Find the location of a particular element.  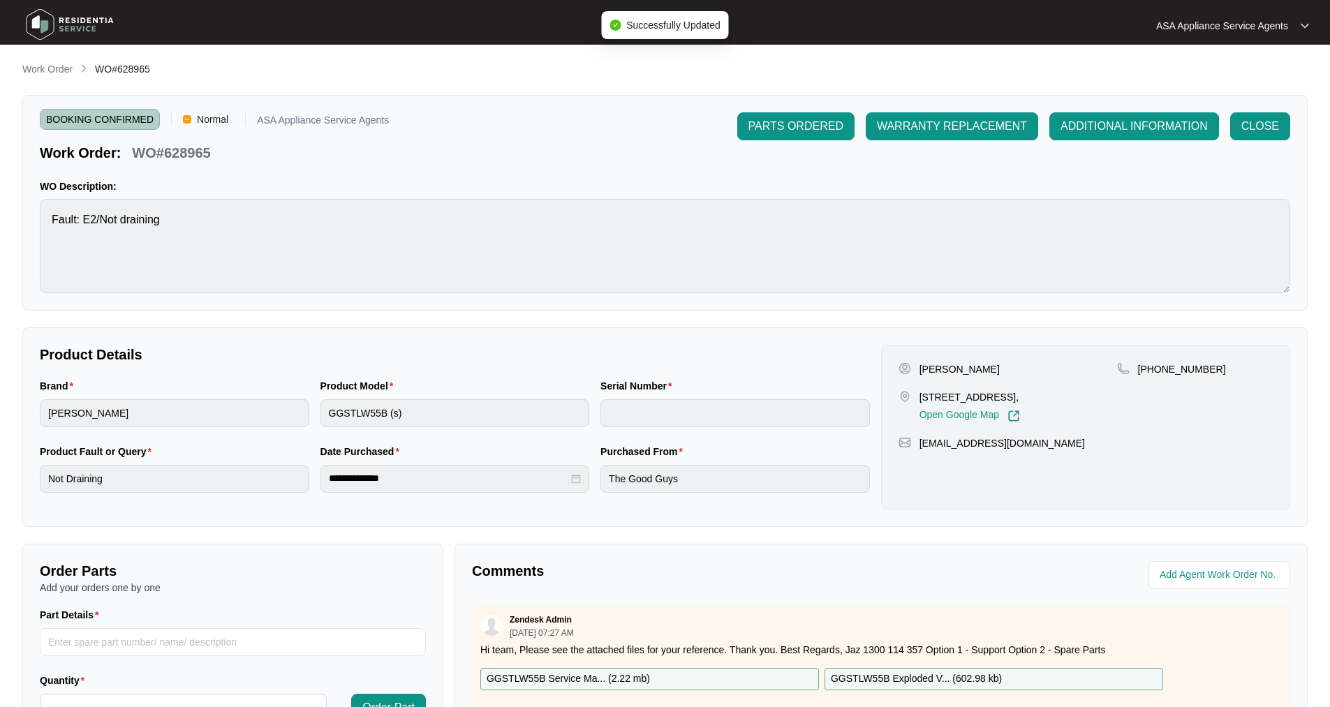

p: WO Description: is located at coordinates (665, 186).